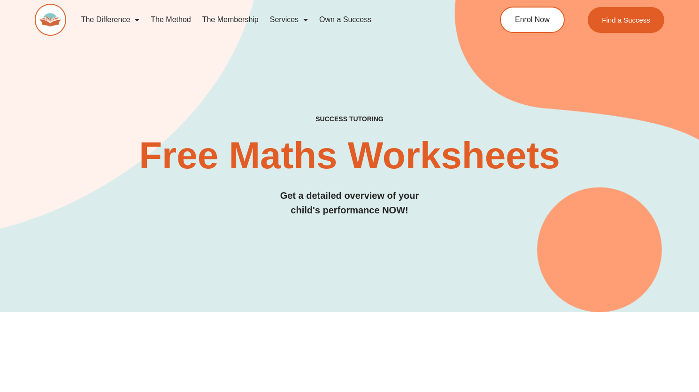  Describe the element at coordinates (349, 119) in the screenshot. I see `h4: SUCCESS TUTORING​` at that location.